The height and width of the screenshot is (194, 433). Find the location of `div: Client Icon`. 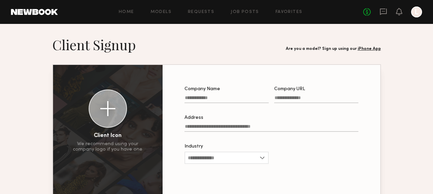

div: Client Icon is located at coordinates (107, 136).